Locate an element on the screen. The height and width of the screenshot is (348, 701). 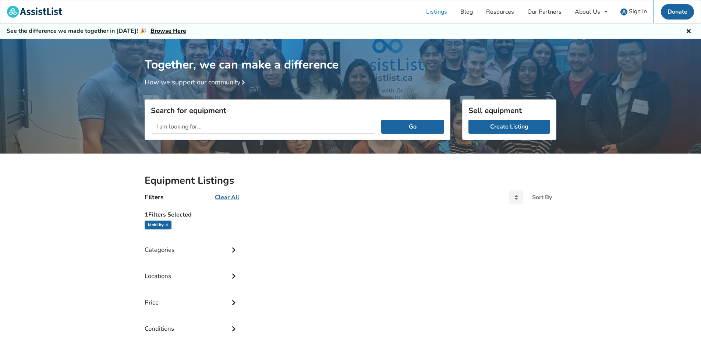
a: Listings is located at coordinates (436, 12).